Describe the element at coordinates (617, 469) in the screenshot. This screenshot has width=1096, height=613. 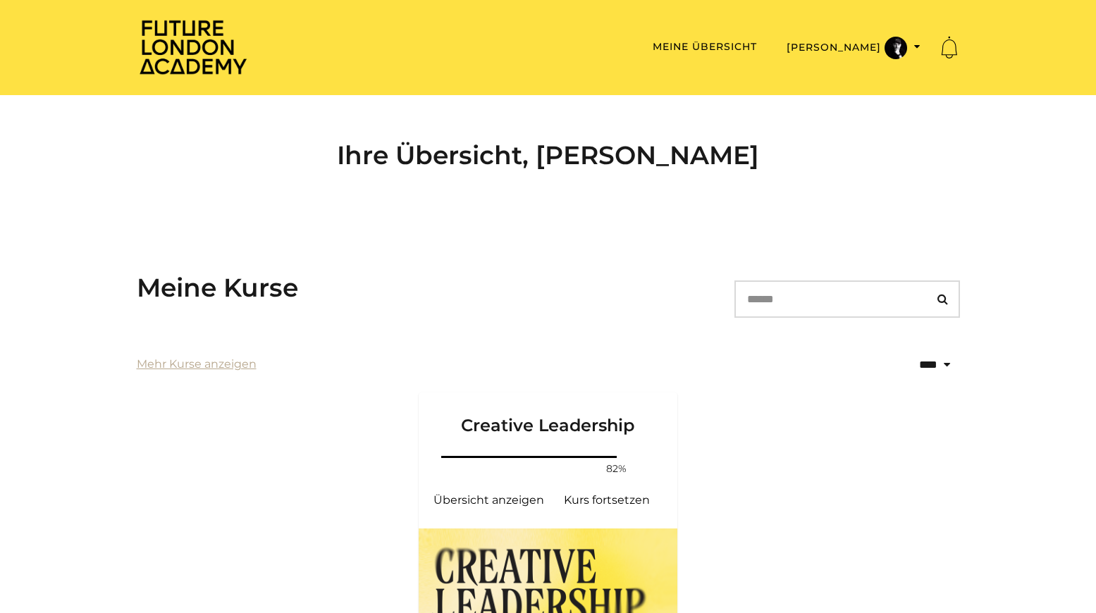
I see `span: 82%` at that location.